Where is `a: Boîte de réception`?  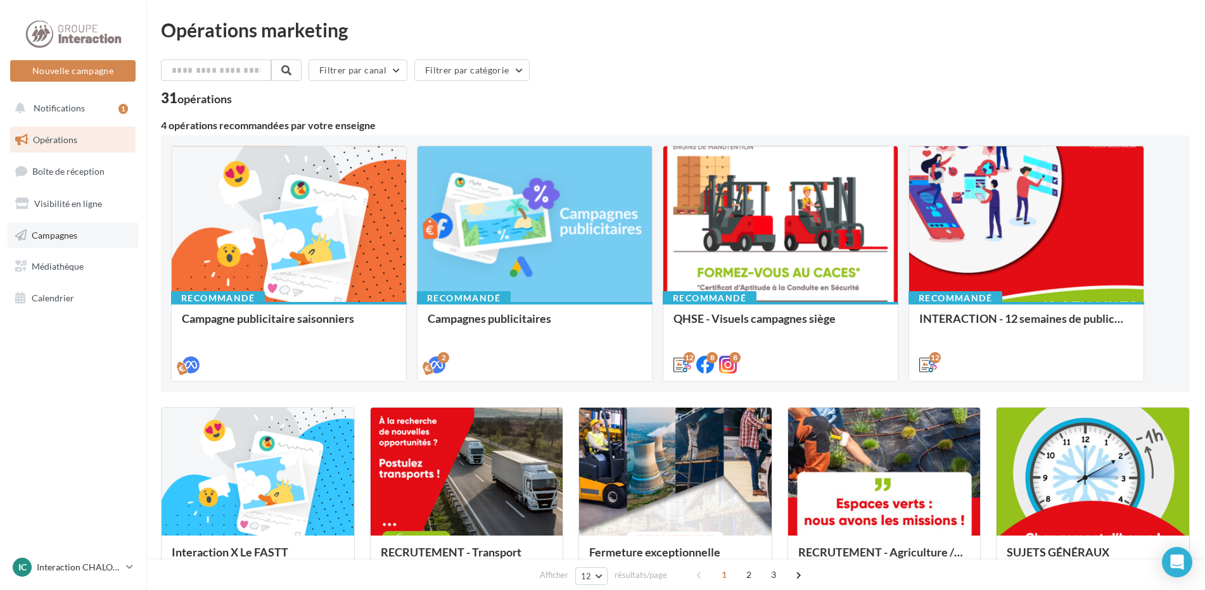
a: Boîte de réception is located at coordinates (73, 171).